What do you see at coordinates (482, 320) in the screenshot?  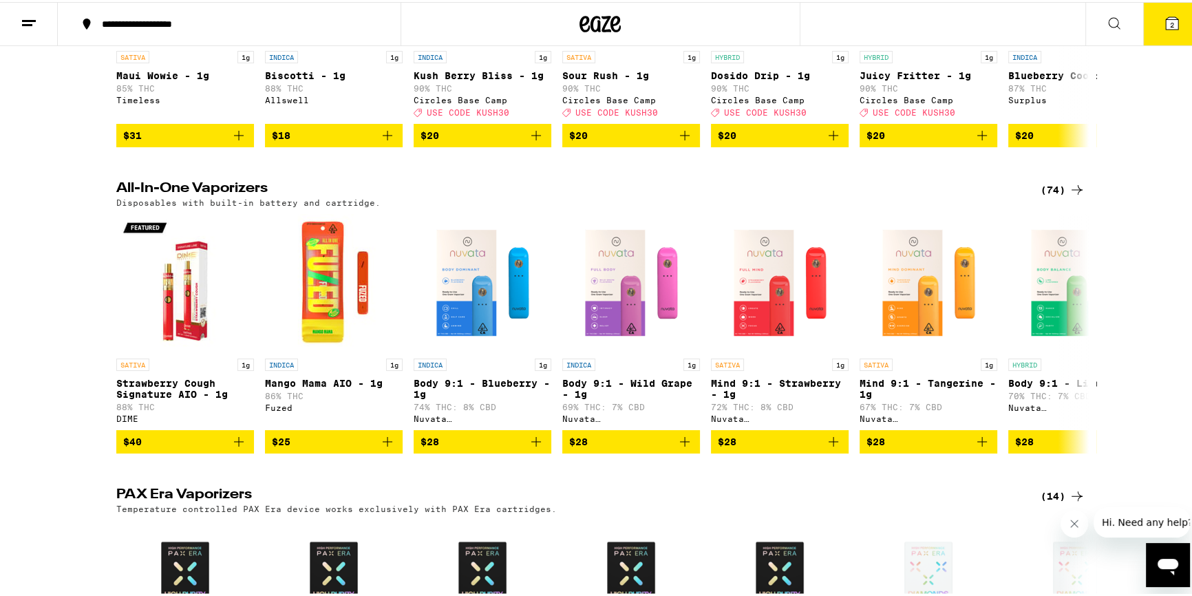 I see `a: Open page for Body 9:1 - Blueberry - 1g from Nuvata (CA)` at bounding box center [482, 320].